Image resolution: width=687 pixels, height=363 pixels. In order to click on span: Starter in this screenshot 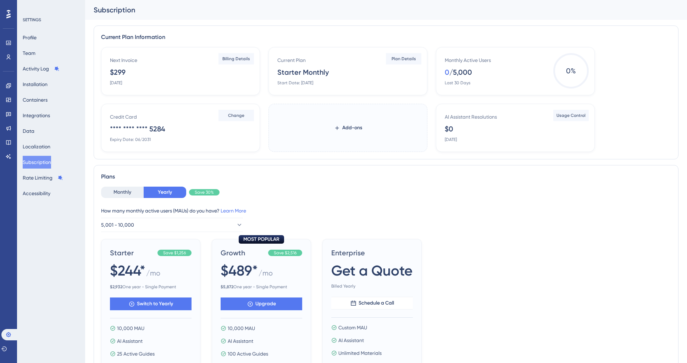, I will do `click(132, 253)`.